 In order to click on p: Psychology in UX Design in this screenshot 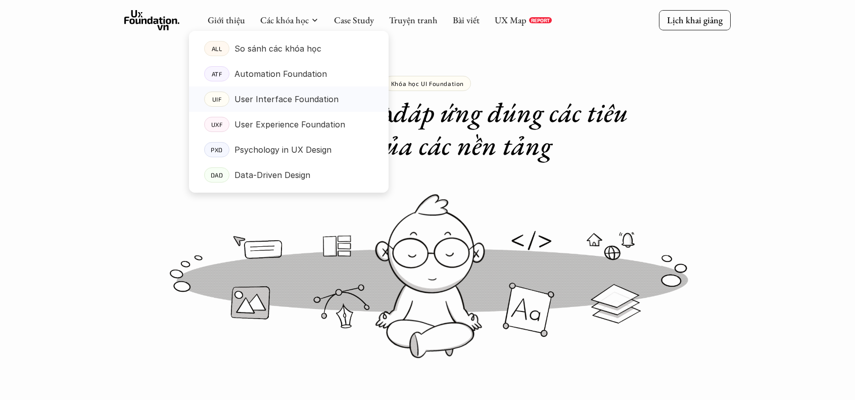, I will do `click(283, 150)`.